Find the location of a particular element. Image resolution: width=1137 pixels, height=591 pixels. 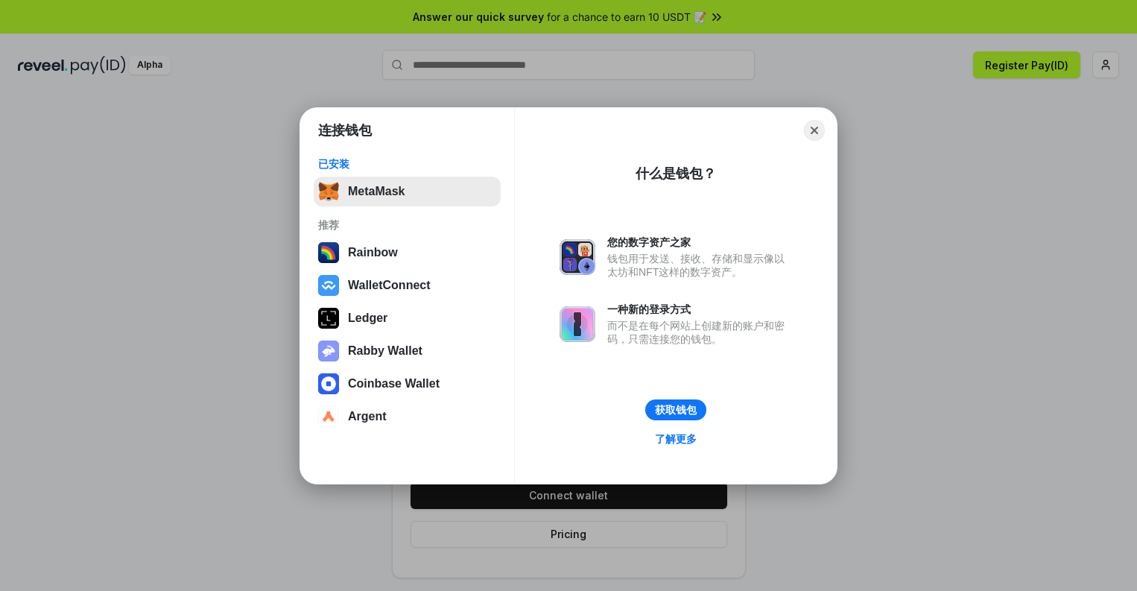

div: Ledger is located at coordinates (367, 318).